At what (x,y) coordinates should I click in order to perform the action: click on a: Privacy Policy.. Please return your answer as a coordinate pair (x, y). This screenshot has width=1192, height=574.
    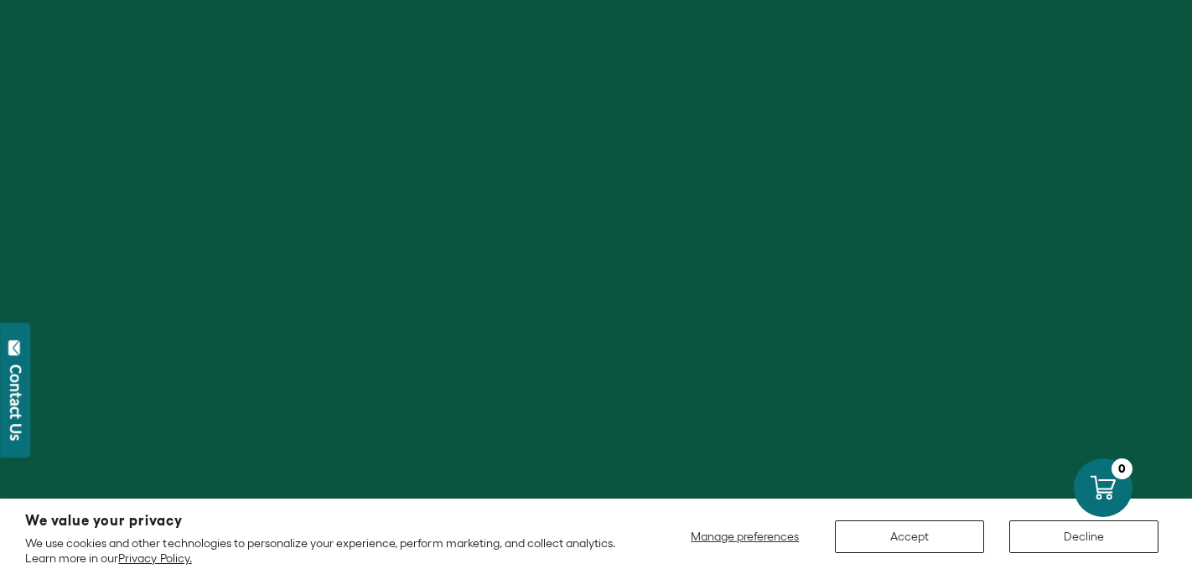
    Looking at the image, I should click on (154, 558).